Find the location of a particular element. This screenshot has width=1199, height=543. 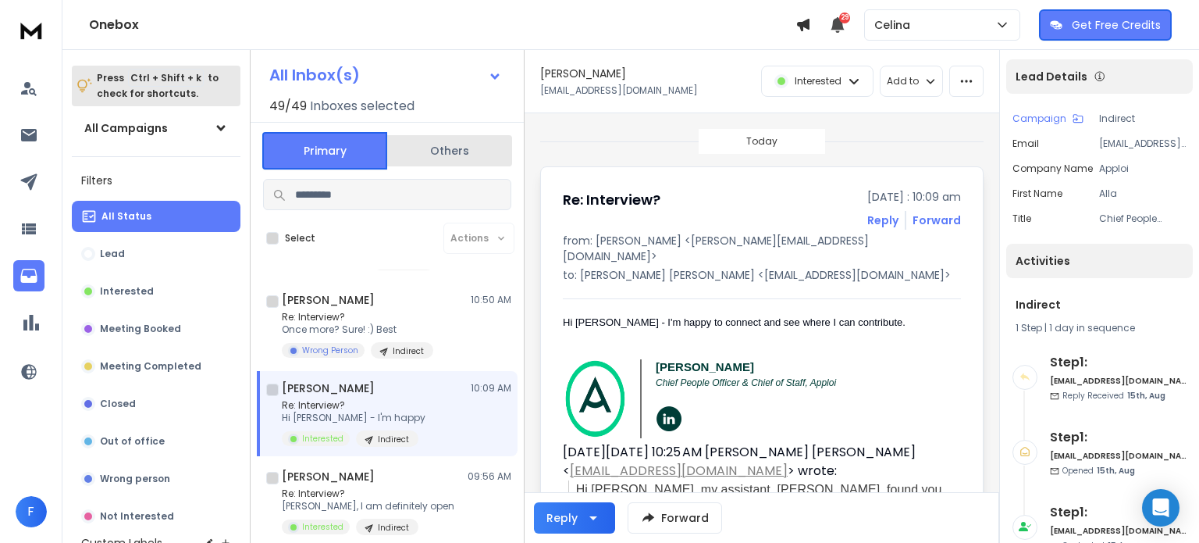

p: Meeting Completed is located at coordinates (151, 366).